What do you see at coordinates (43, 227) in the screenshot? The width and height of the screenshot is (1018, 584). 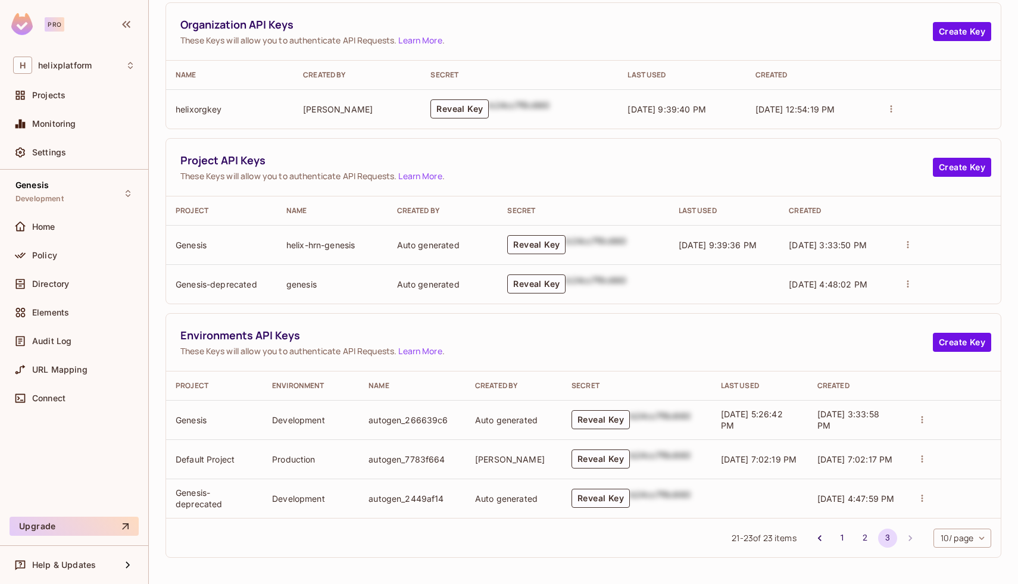 I see `span: Home` at bounding box center [43, 227].